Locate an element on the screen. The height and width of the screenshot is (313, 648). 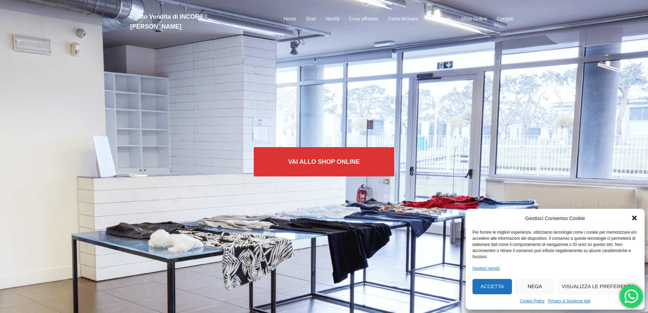
button: Nega is located at coordinates (535, 286).